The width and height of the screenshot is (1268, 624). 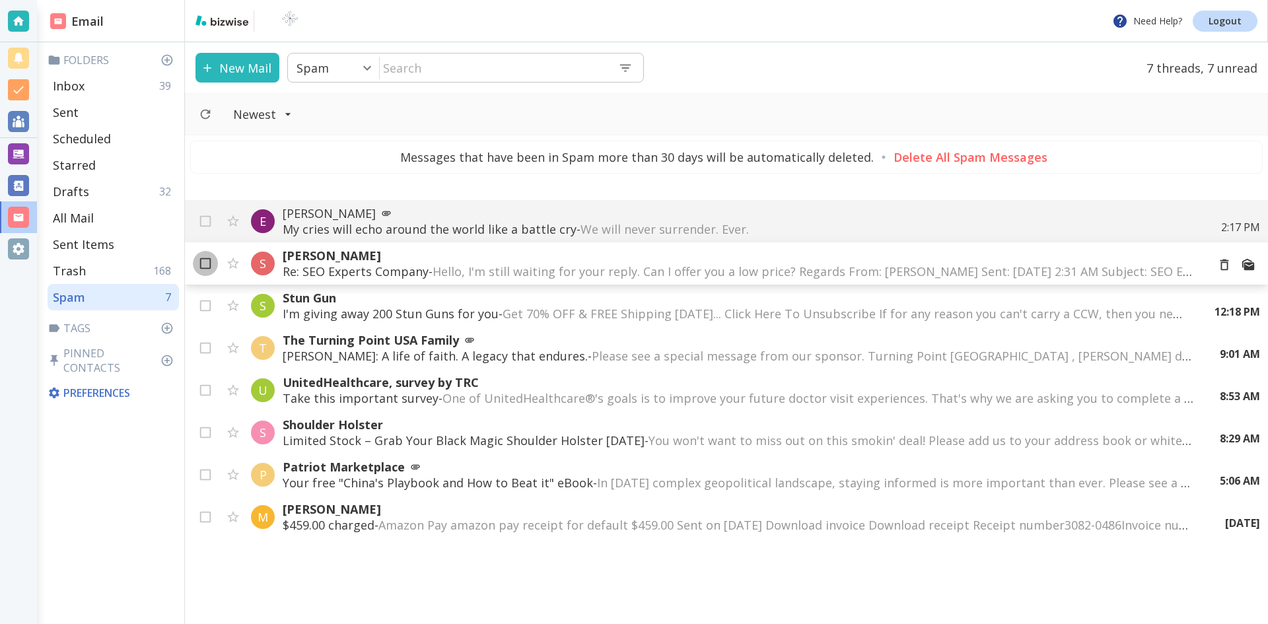 I want to click on p: My cries will echo around the world like a battle cry -, so click(x=738, y=229).